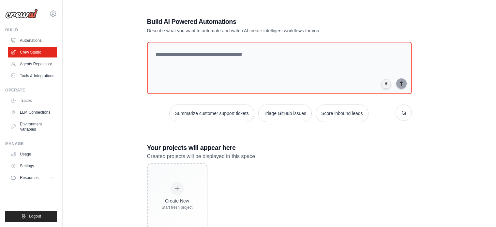  Describe the element at coordinates (32, 100) in the screenshot. I see `a: Traces` at that location.